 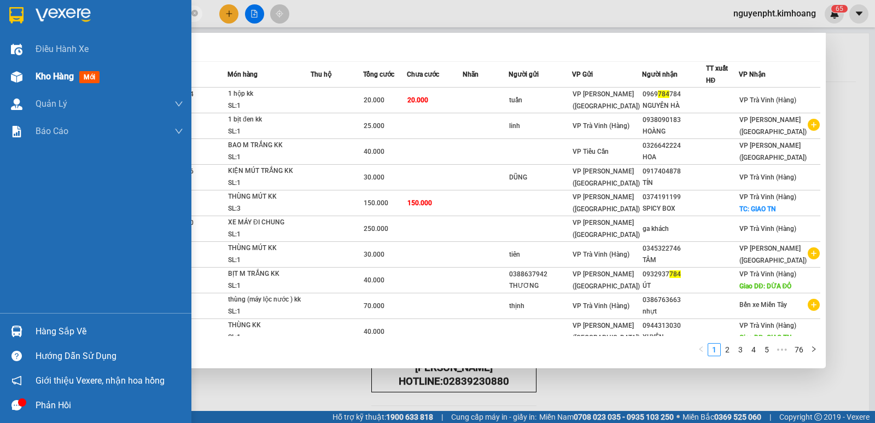 I want to click on li: Previous Page, so click(x=701, y=350).